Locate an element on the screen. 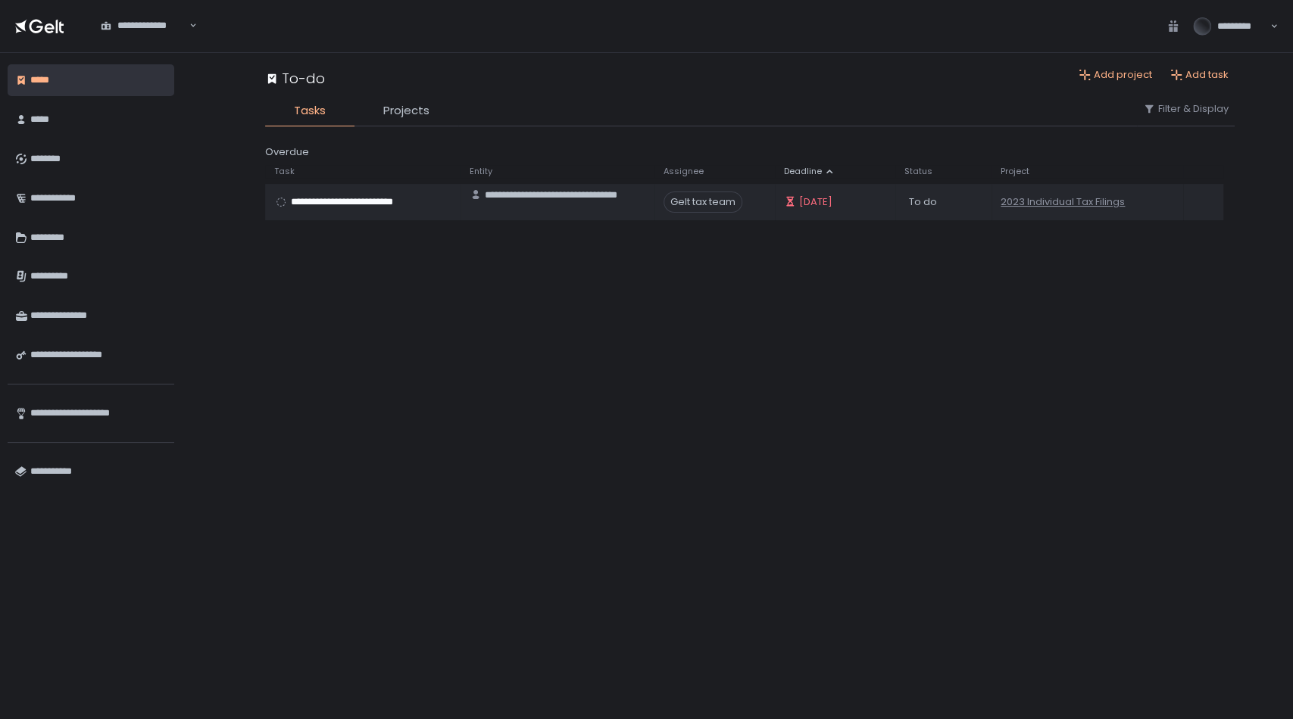 This screenshot has height=719, width=1293. a: 2023 Individual Tax Filings is located at coordinates (1063, 202).